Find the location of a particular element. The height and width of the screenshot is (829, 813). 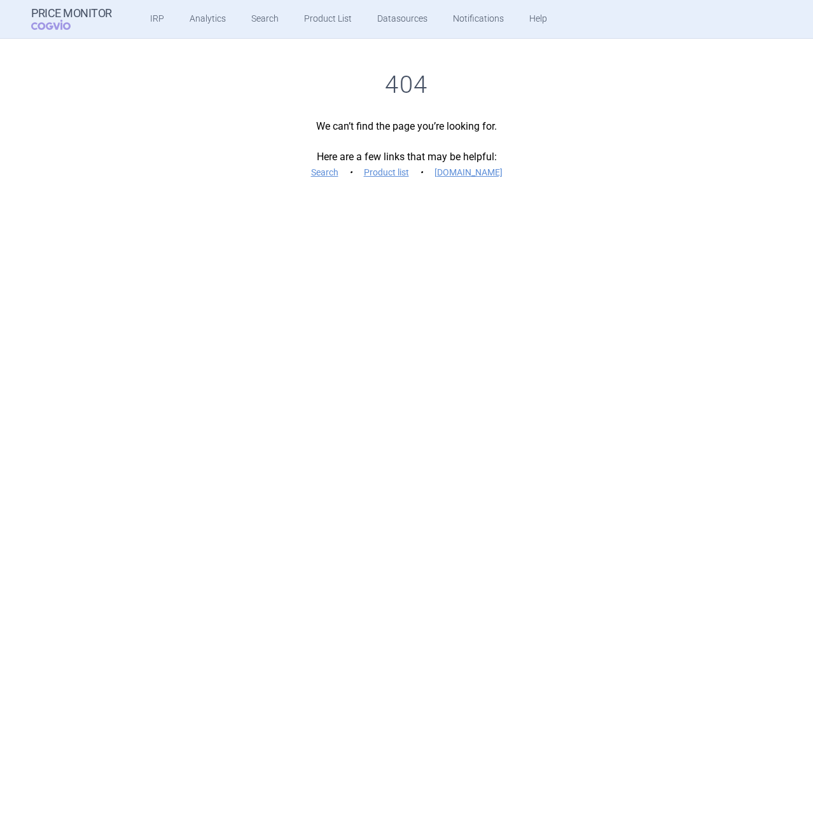

span: COGVIO is located at coordinates (60, 25).